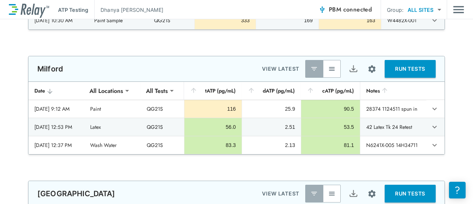  What do you see at coordinates (393, 90) in the screenshot?
I see `div: Notes` at bounding box center [393, 90].